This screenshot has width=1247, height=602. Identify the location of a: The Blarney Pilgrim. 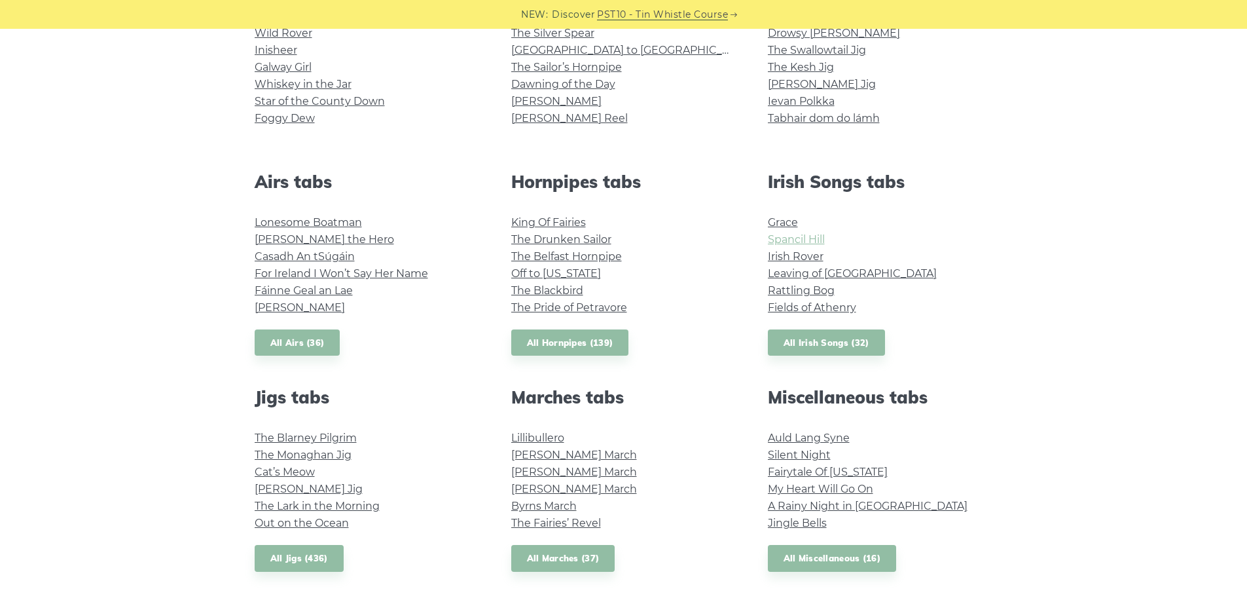
(306, 437).